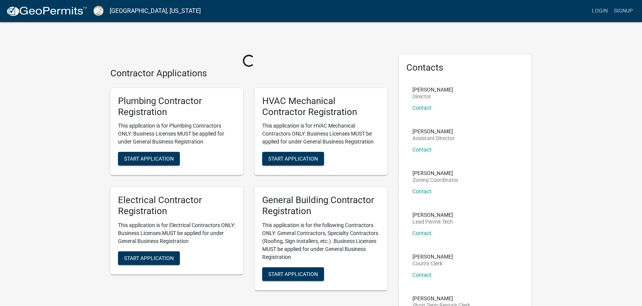 Image resolution: width=642 pixels, height=306 pixels. I want to click on p: County Clerk, so click(432, 263).